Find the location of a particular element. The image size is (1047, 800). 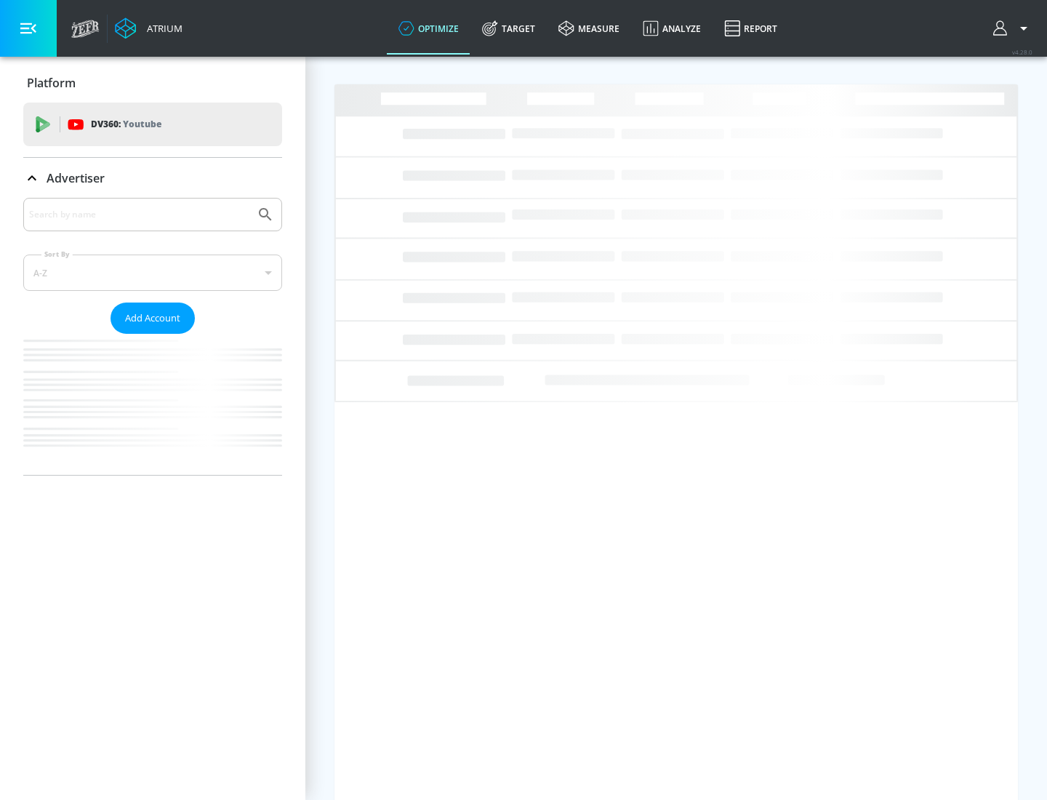

div: Atrium is located at coordinates (161, 28).